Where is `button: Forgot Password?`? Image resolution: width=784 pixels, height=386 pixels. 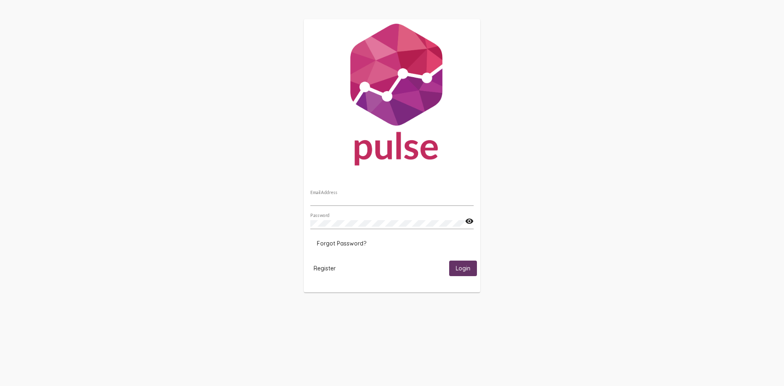
button: Forgot Password? is located at coordinates (341, 243).